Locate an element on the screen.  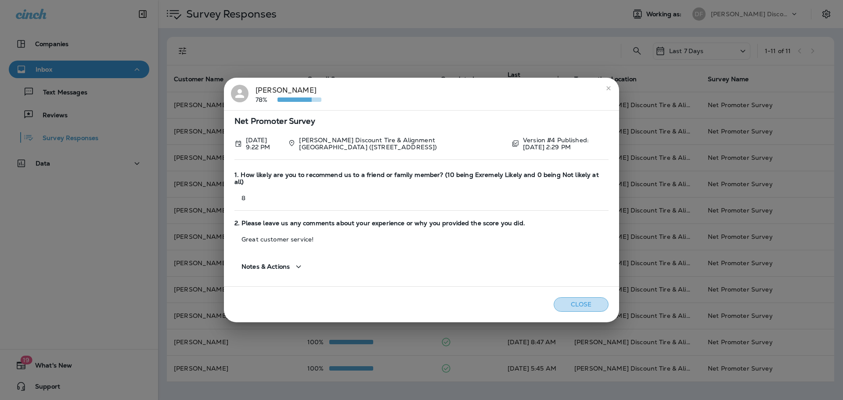
button: Notes & Actions is located at coordinates (273, 267).